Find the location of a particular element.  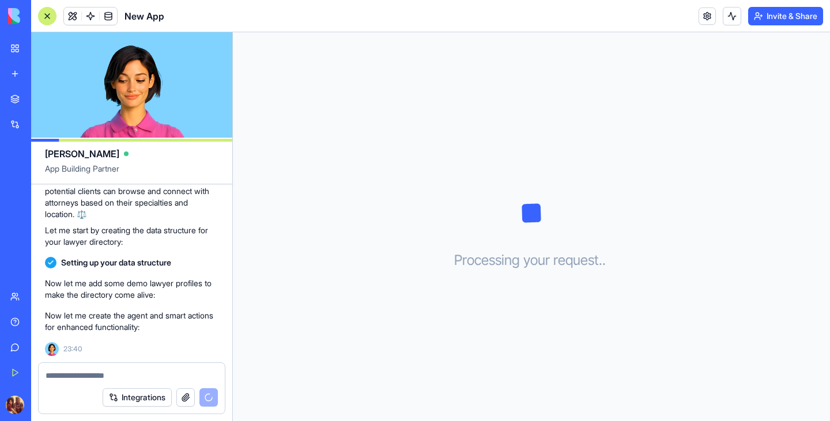

h3: Processing your request is located at coordinates (531, 260).